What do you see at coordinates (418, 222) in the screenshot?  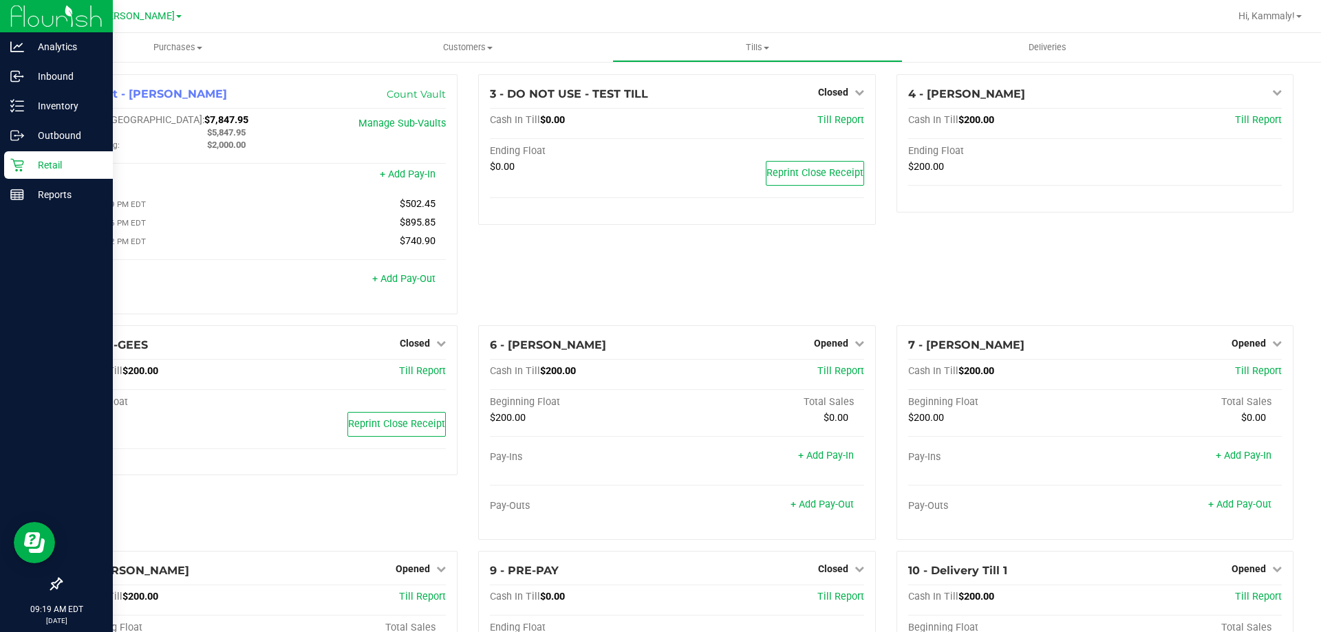 I see `span: $895.85` at bounding box center [418, 222].